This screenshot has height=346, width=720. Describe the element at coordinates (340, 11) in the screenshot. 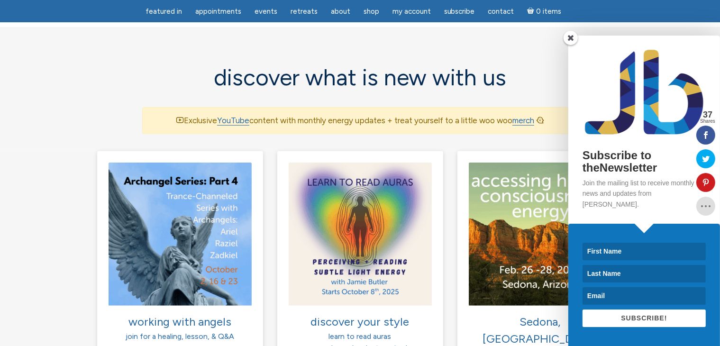

I see `span: About` at that location.